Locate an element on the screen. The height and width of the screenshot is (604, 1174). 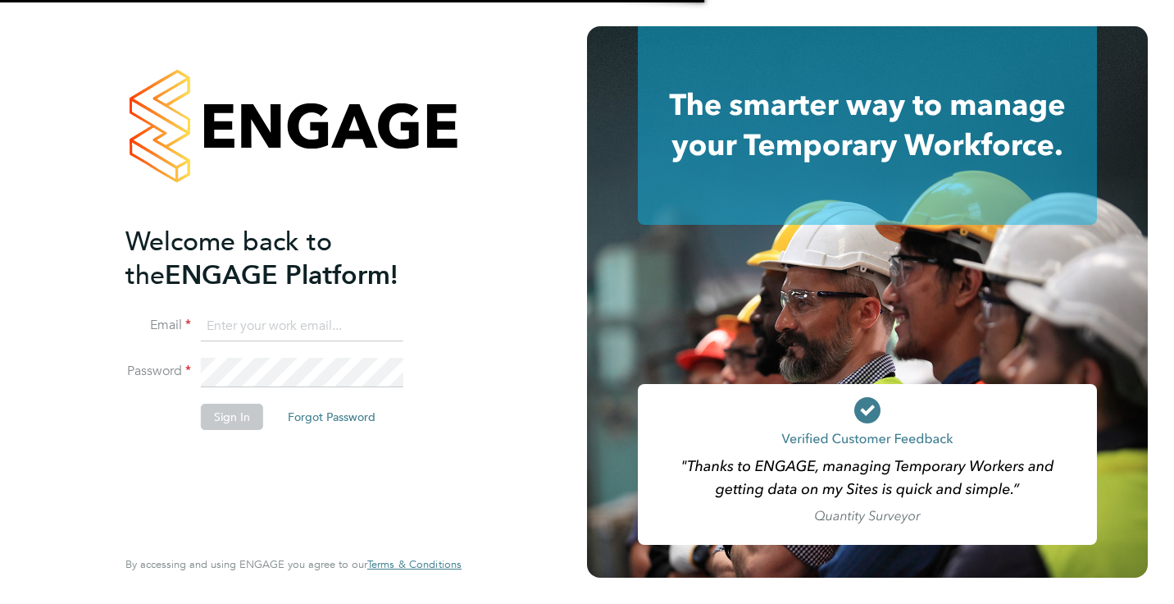
label: Password is located at coordinates (158, 371).